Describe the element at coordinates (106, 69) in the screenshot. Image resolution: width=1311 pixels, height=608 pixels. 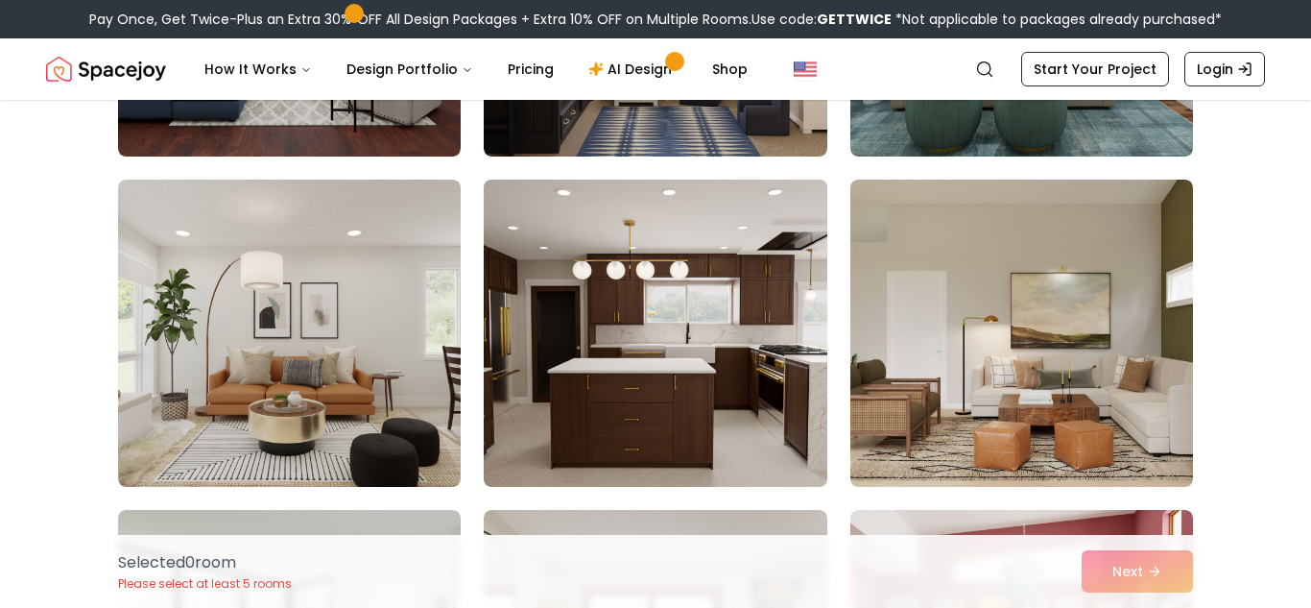
I see `a: Spacejoy` at that location.